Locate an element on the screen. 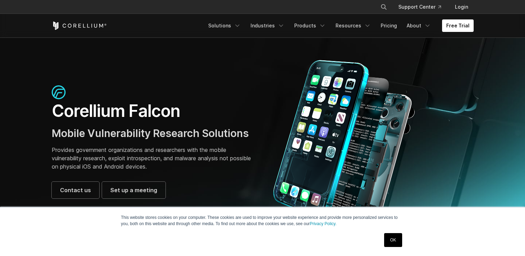 This screenshot has height=256, width=525. a: Privacy Policy. is located at coordinates (323, 224).